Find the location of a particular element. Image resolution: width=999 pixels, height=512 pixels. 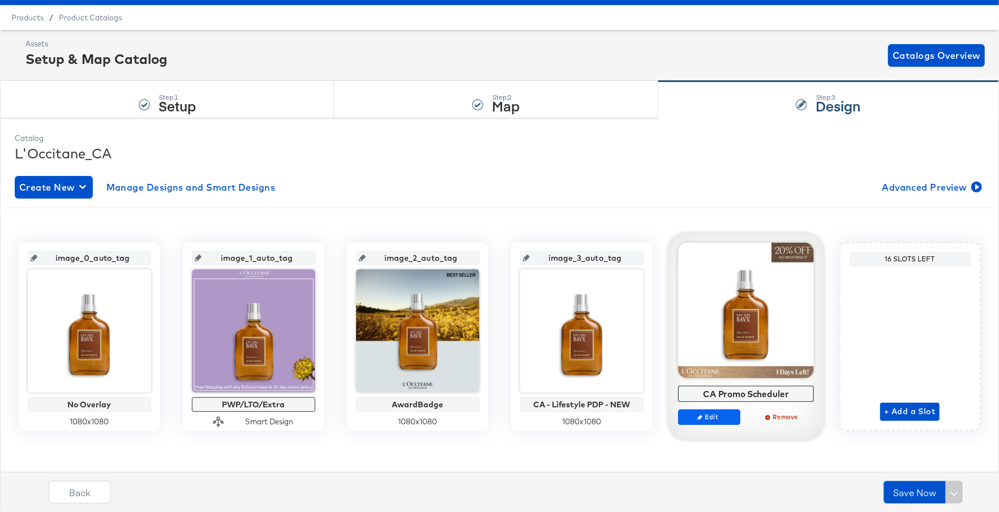

div: 16 Slots Left is located at coordinates (910, 259).